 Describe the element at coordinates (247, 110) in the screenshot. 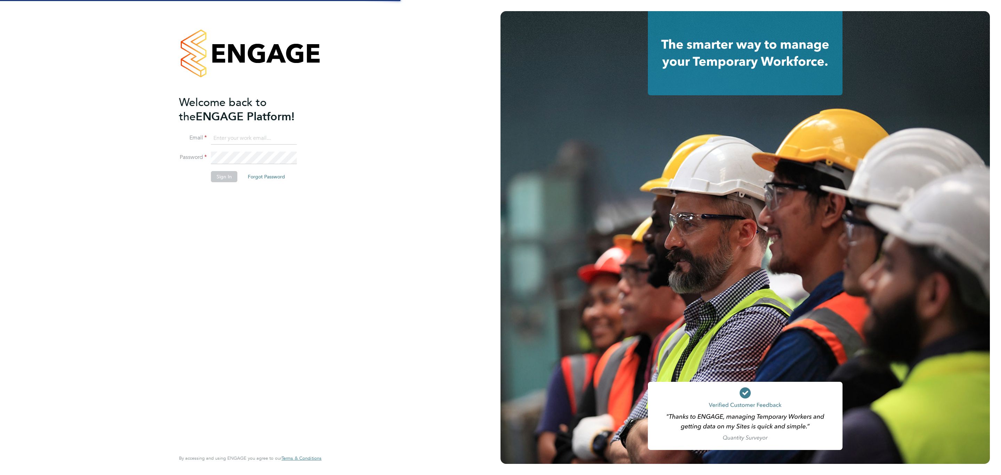

I see `h2: ENGAGE Platform!` at that location.